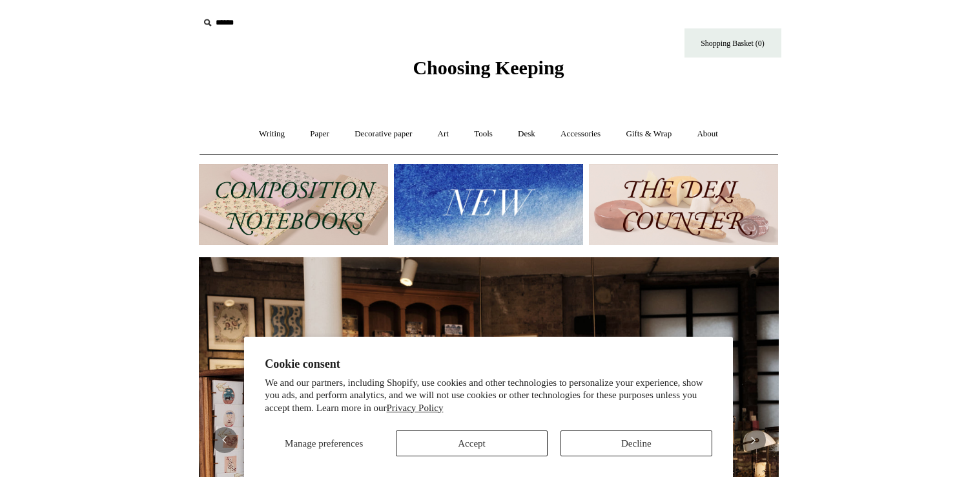 This screenshot has height=477, width=977. What do you see at coordinates (383, 134) in the screenshot?
I see `a: Decorative paper` at bounding box center [383, 134].